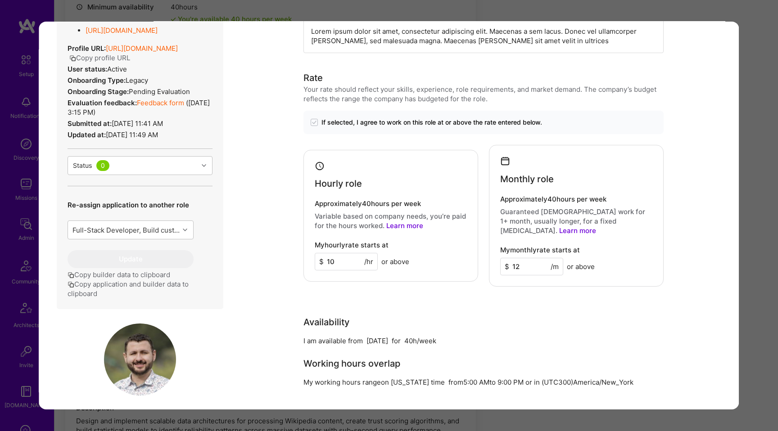  What do you see at coordinates (425, 341) in the screenshot?
I see `div: h/week` at bounding box center [425, 341].